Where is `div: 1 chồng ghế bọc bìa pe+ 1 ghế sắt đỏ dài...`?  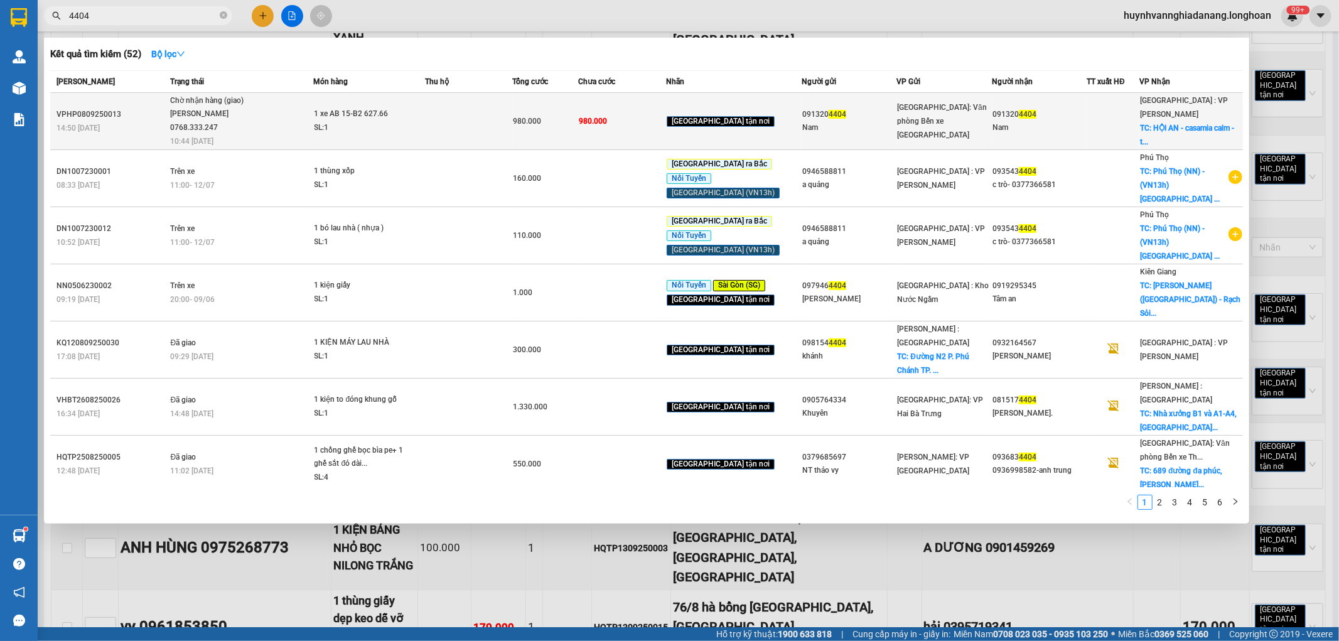 div: 1 chồng ghế bọc bìa pe+ 1 ghế sắt đỏ dài... is located at coordinates (362, 457).